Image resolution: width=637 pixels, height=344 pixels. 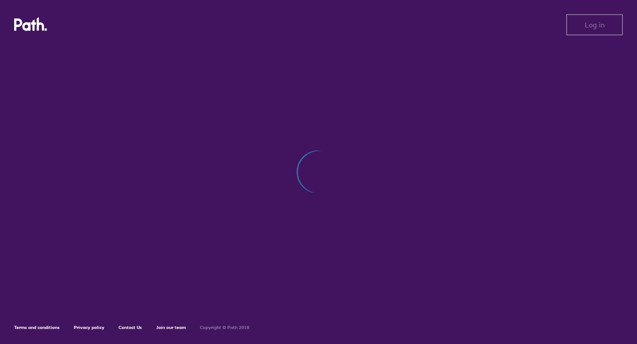 I want to click on a: Join our team, so click(x=171, y=328).